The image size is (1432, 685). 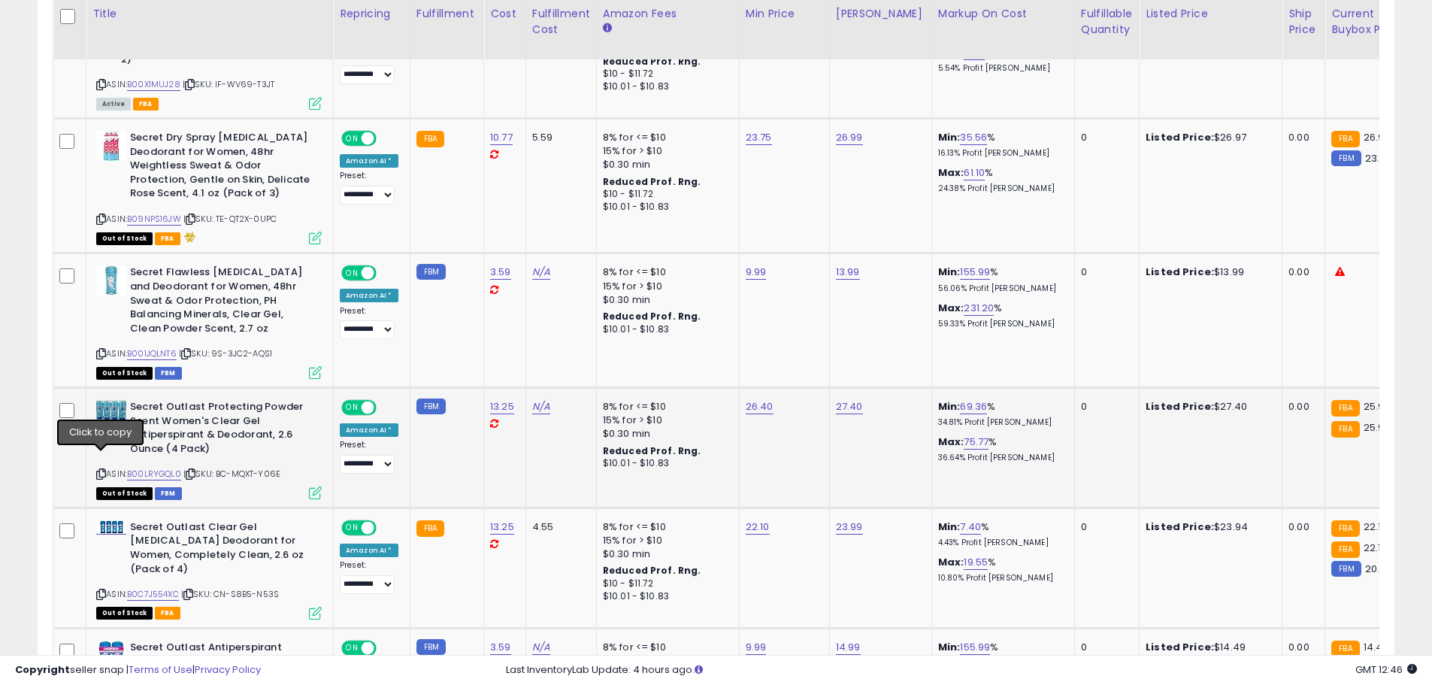 What do you see at coordinates (230, 219) in the screenshot?
I see `span: | SKU: TE-QT2X-0UPC` at bounding box center [230, 219].